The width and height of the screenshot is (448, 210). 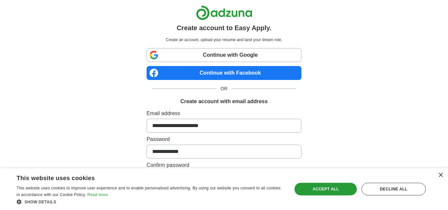 I want to click on label: Password, so click(x=224, y=139).